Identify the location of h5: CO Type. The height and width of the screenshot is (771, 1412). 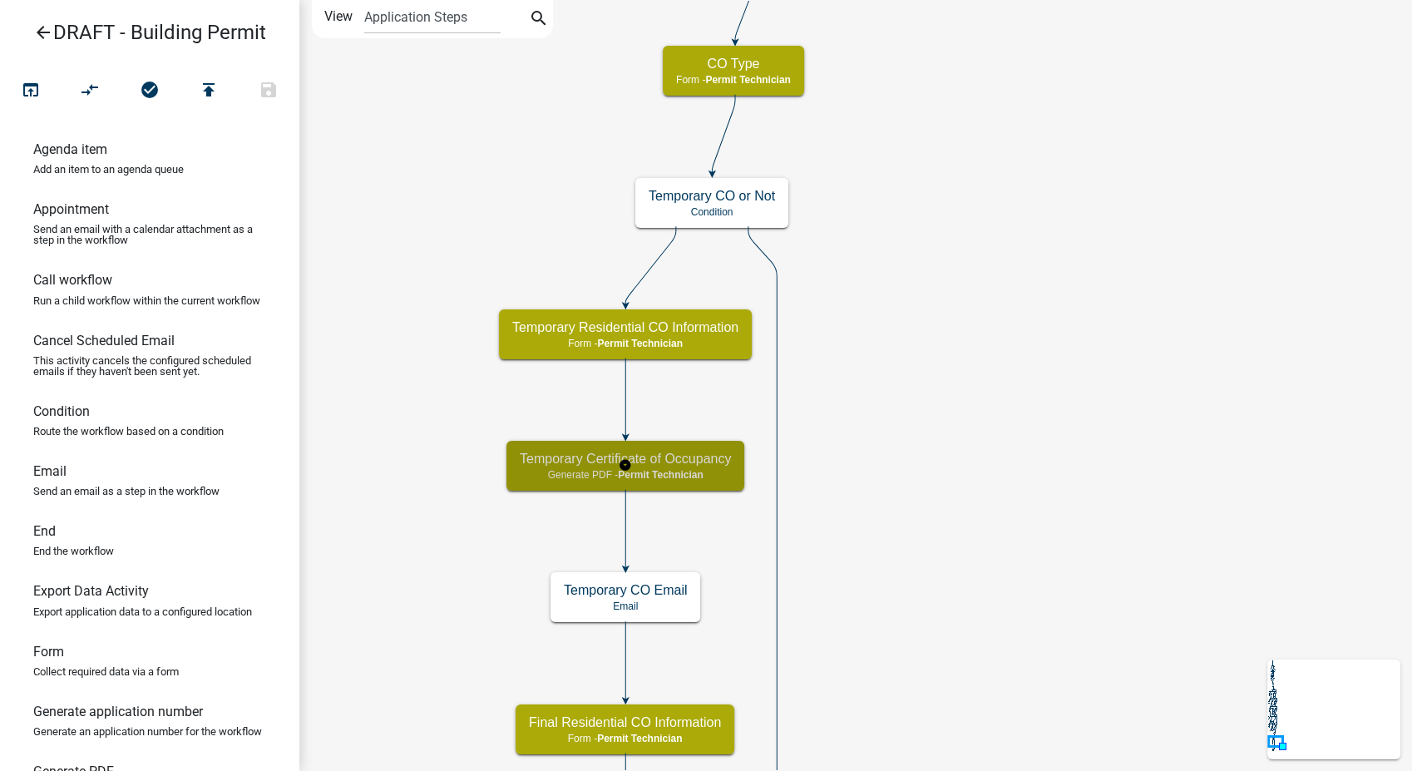
(733, 63).